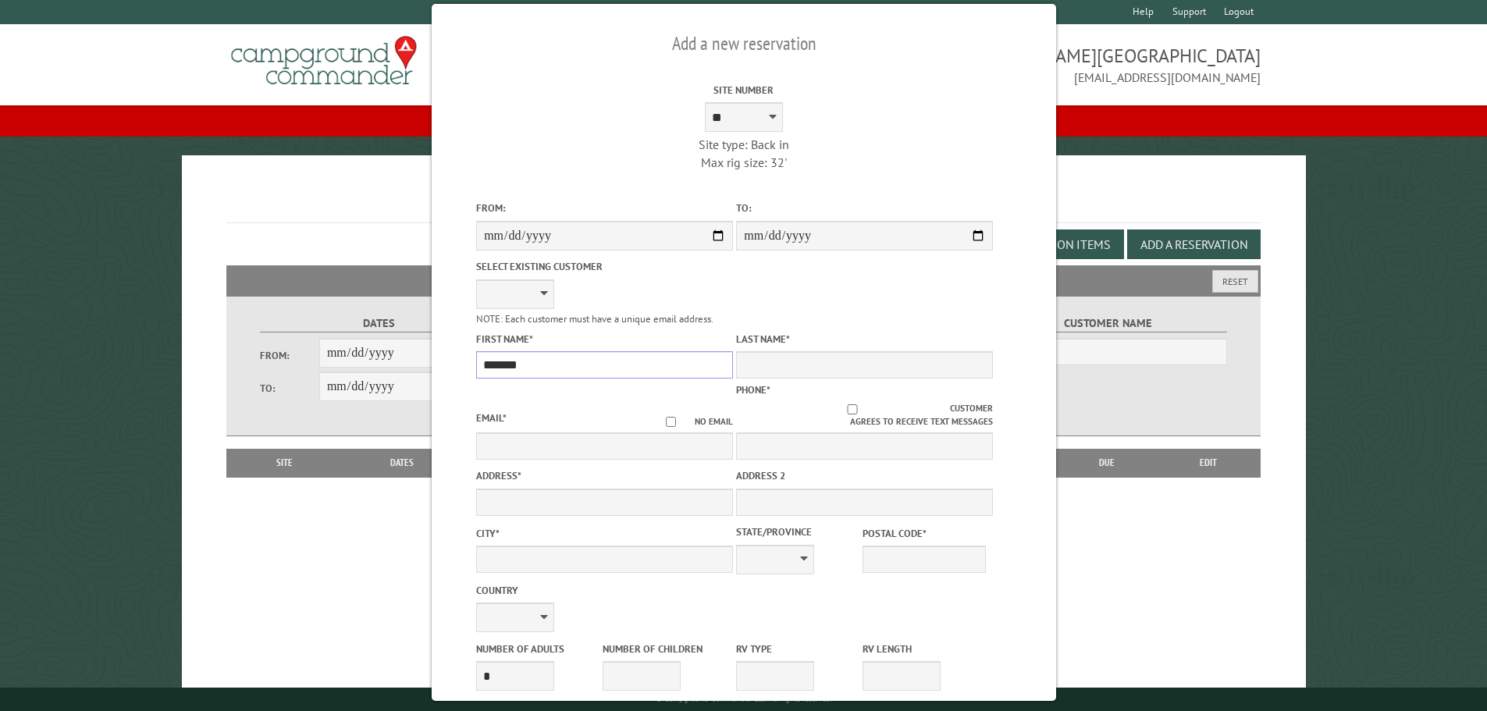  I want to click on th: Due, so click(1107, 463).